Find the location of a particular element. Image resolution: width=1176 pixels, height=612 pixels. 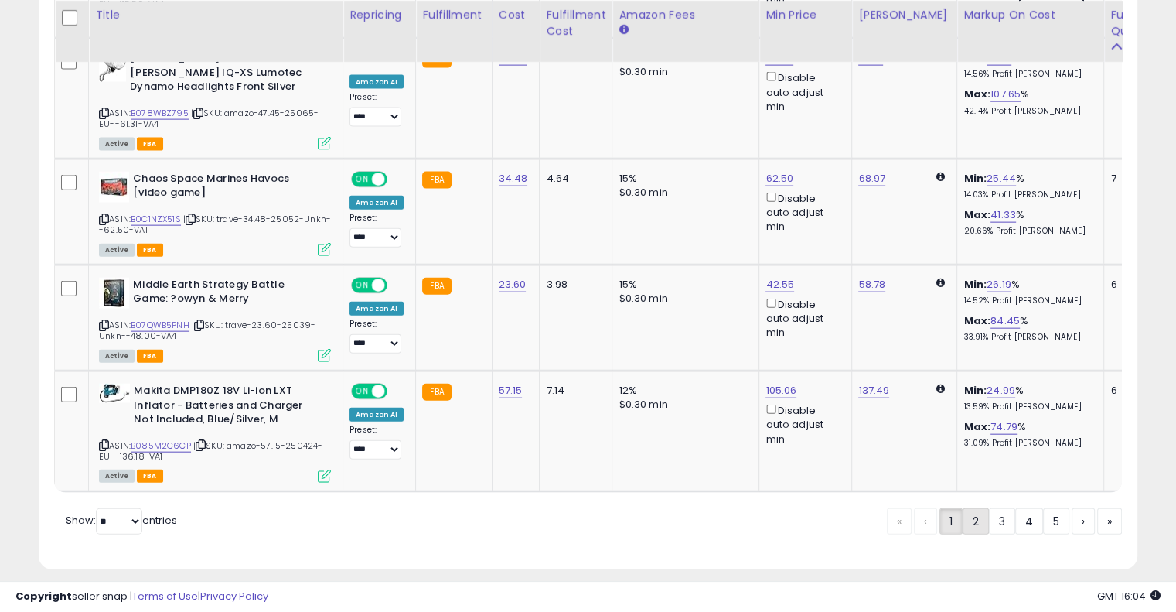

a: 105.06 is located at coordinates (781, 390).